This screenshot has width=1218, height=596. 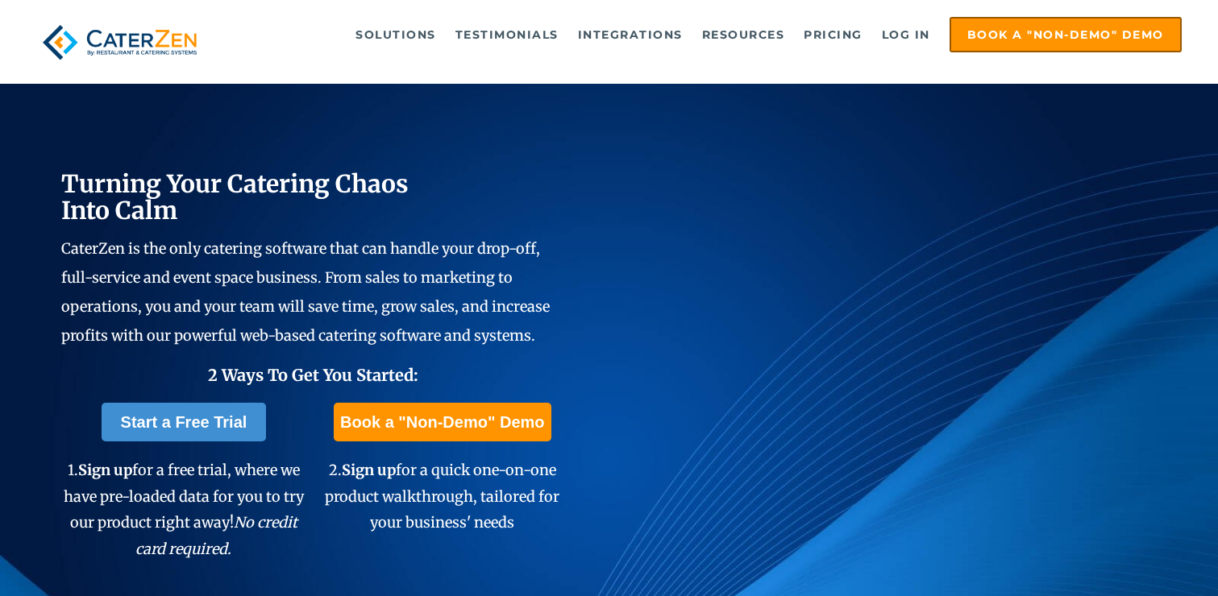 What do you see at coordinates (305, 292) in the screenshot?
I see `span: CaterZen is the only catering software that can handle your drop-off, full-service and event spac...` at bounding box center [305, 292].